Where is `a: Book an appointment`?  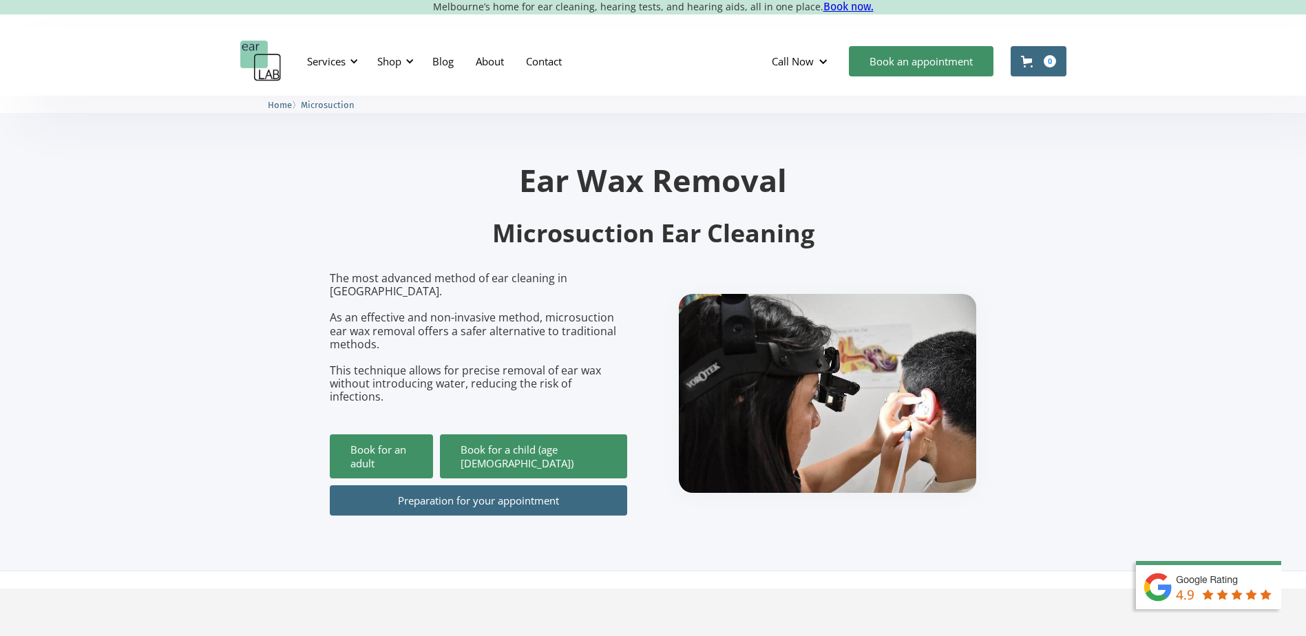
a: Book an appointment is located at coordinates (921, 61).